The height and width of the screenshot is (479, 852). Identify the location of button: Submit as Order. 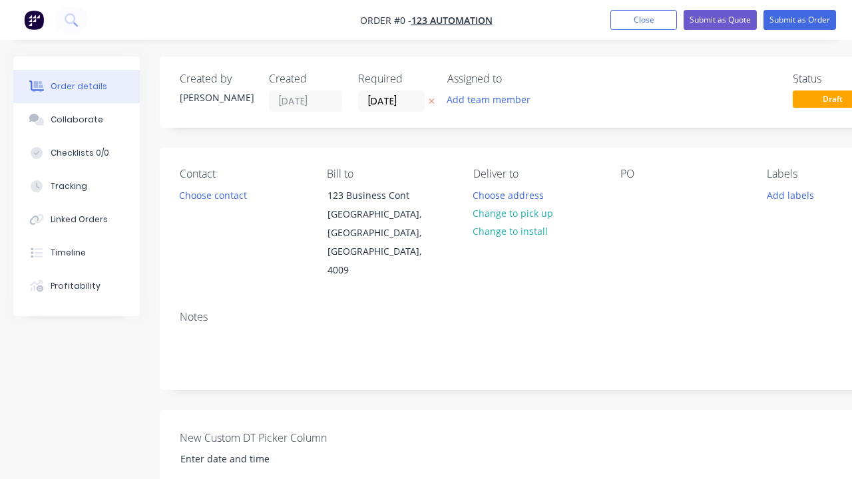
(799, 20).